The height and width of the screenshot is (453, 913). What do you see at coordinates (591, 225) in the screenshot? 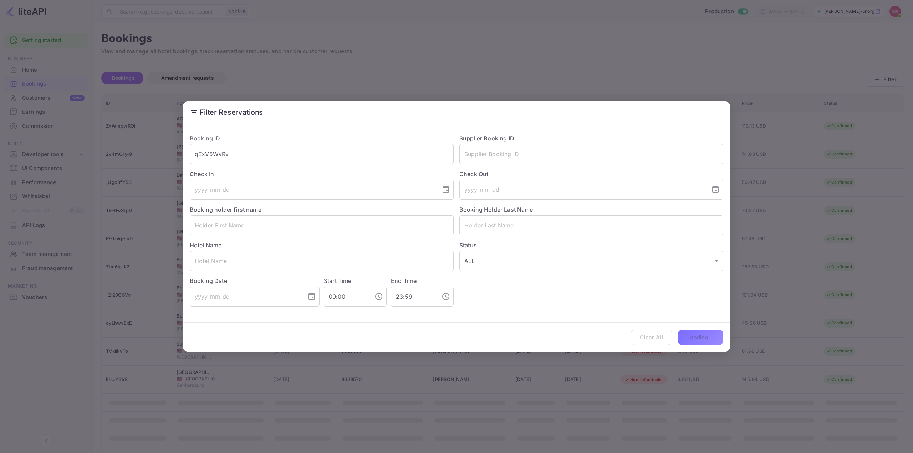
I see `input: Holder Last Name` at bounding box center [591, 225].